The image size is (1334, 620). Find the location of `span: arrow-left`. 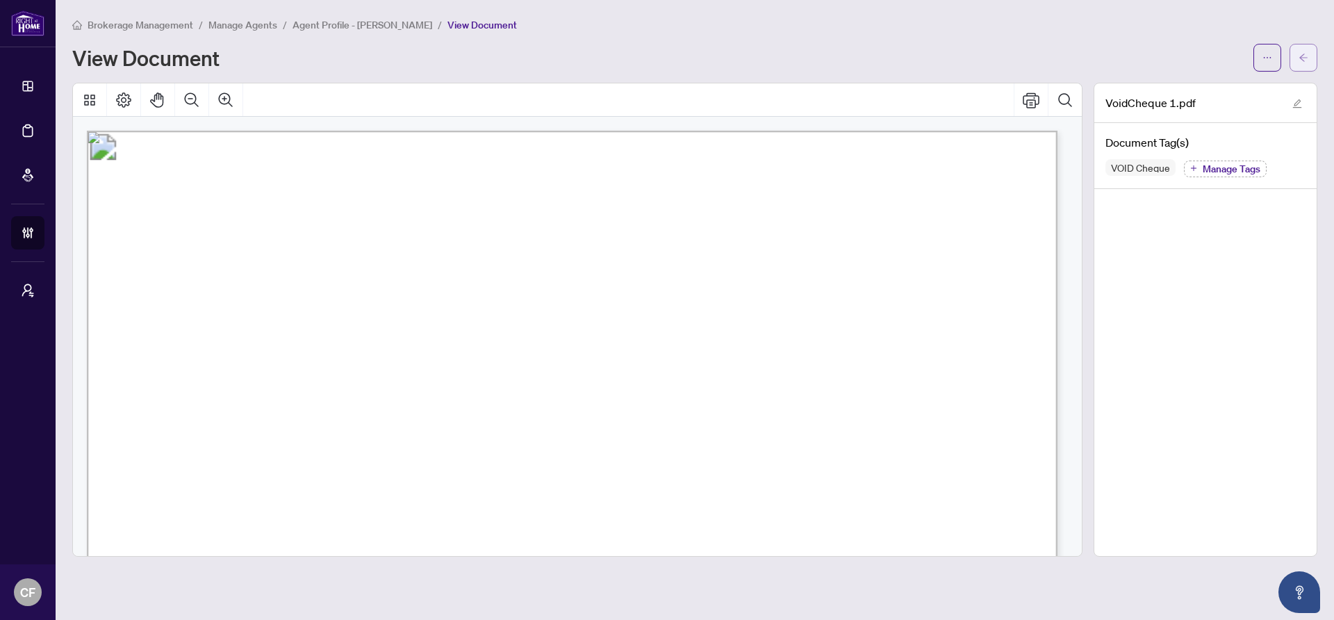

span: arrow-left is located at coordinates (1304, 58).